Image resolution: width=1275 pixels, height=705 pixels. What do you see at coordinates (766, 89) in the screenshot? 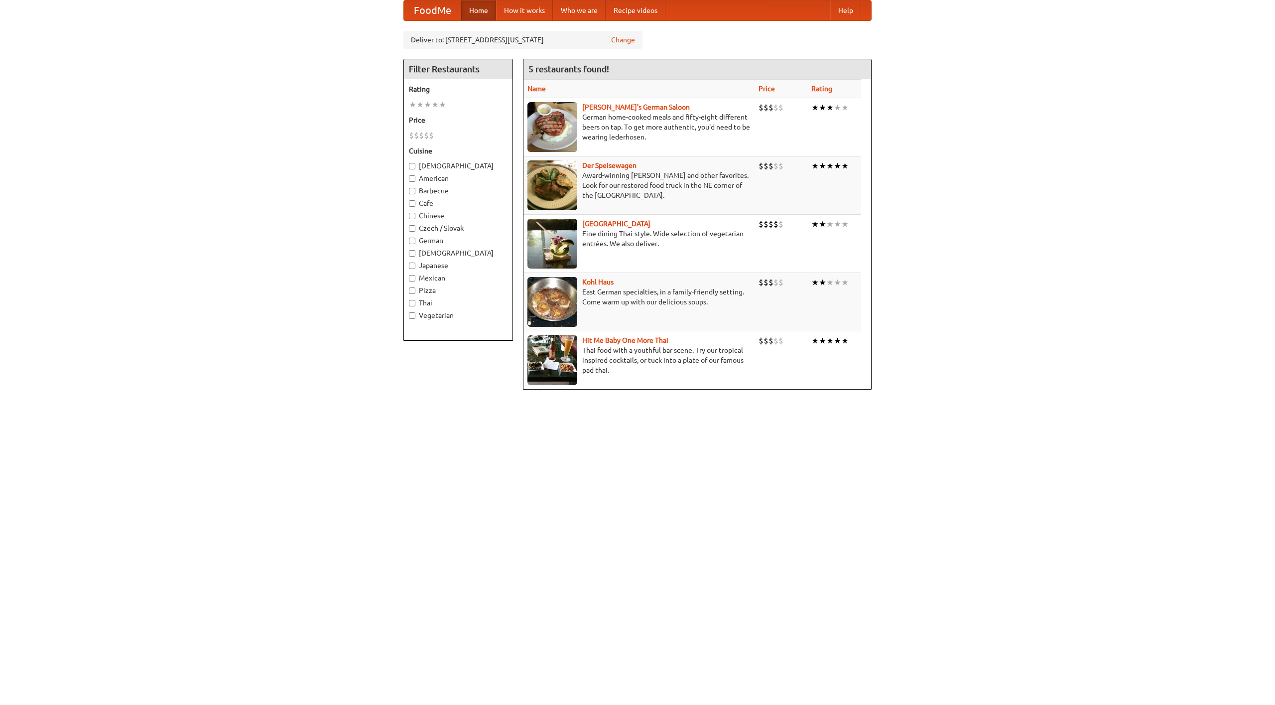
I see `a: Price` at bounding box center [766, 89].